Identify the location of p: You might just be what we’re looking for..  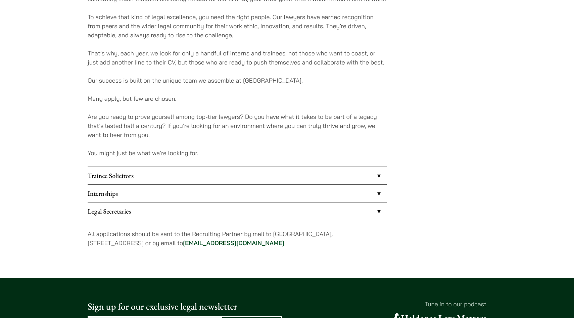
(237, 153).